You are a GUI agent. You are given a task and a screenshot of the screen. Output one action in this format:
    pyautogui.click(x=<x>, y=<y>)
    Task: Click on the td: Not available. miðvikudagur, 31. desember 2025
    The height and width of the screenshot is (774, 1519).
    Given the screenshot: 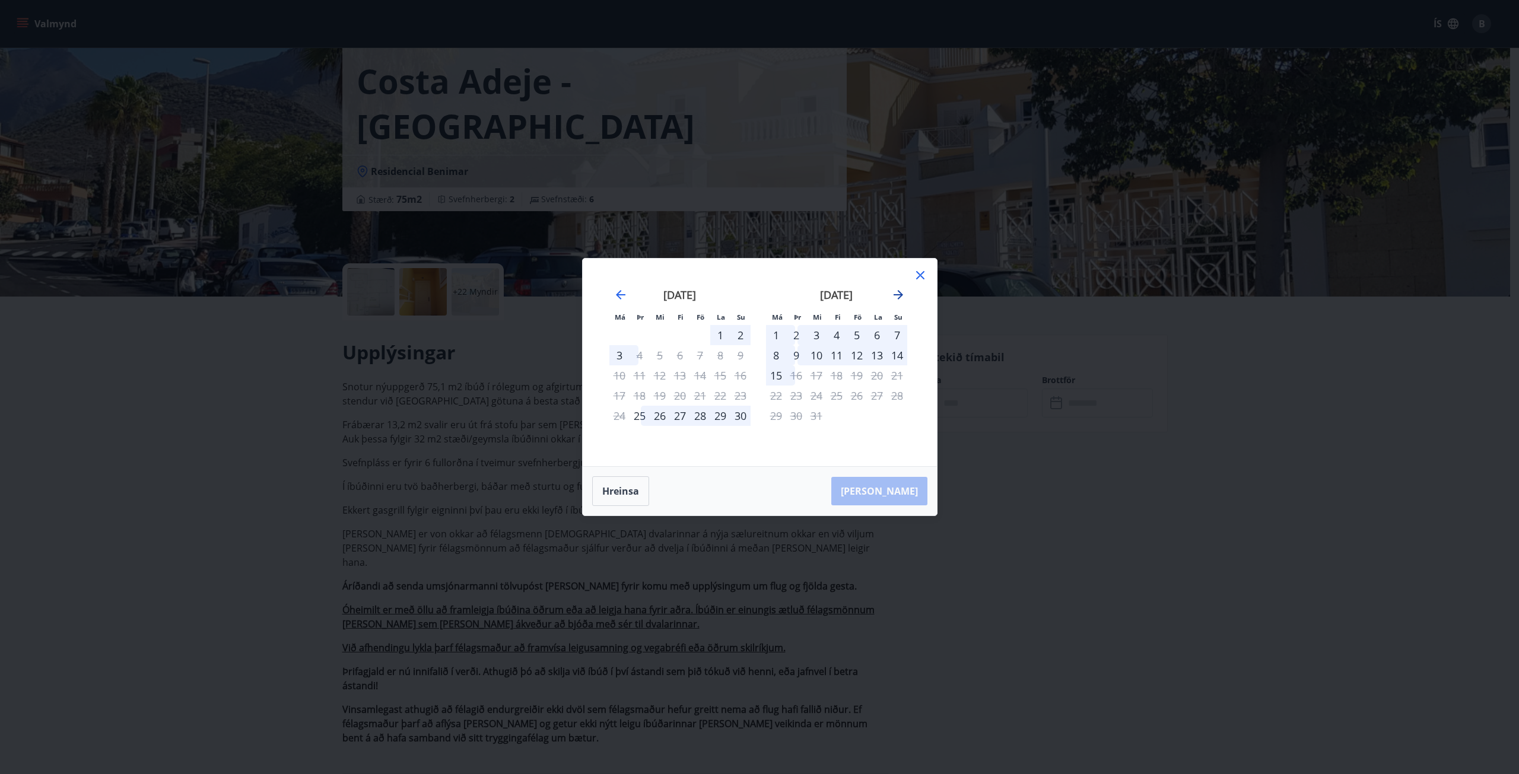 What is the action you would take?
    pyautogui.click(x=816, y=416)
    